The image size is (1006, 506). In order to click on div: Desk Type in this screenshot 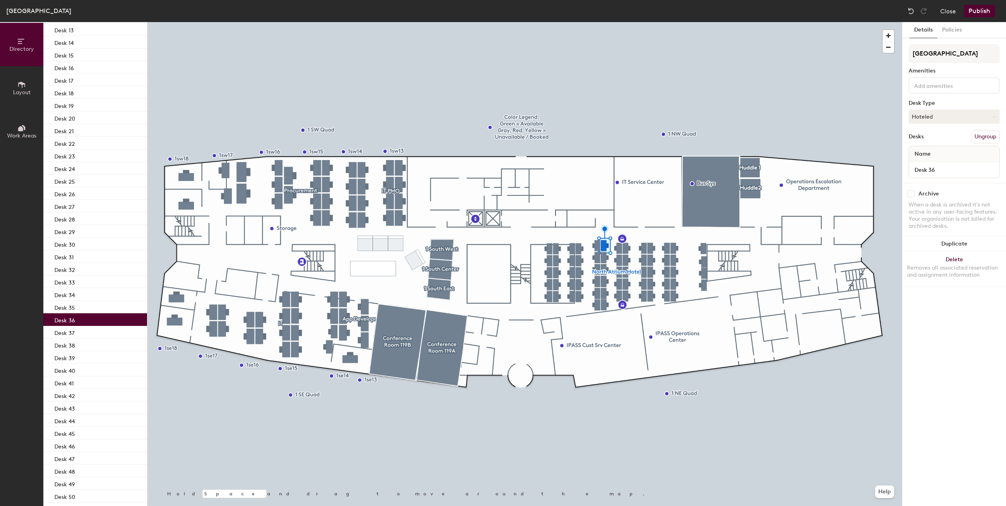, I will do `click(954, 103)`.